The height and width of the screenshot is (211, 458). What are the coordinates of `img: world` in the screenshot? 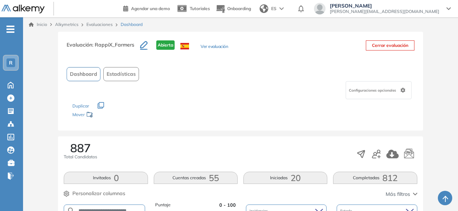 It's located at (264, 9).